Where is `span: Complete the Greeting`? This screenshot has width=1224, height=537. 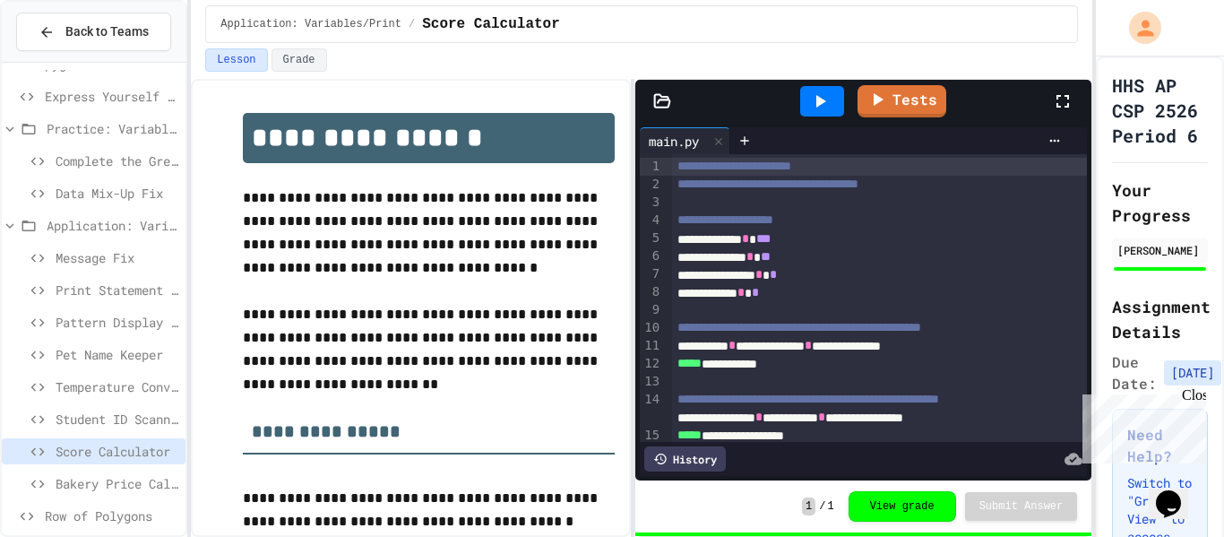
span: Complete the Greeting is located at coordinates (117, 160).